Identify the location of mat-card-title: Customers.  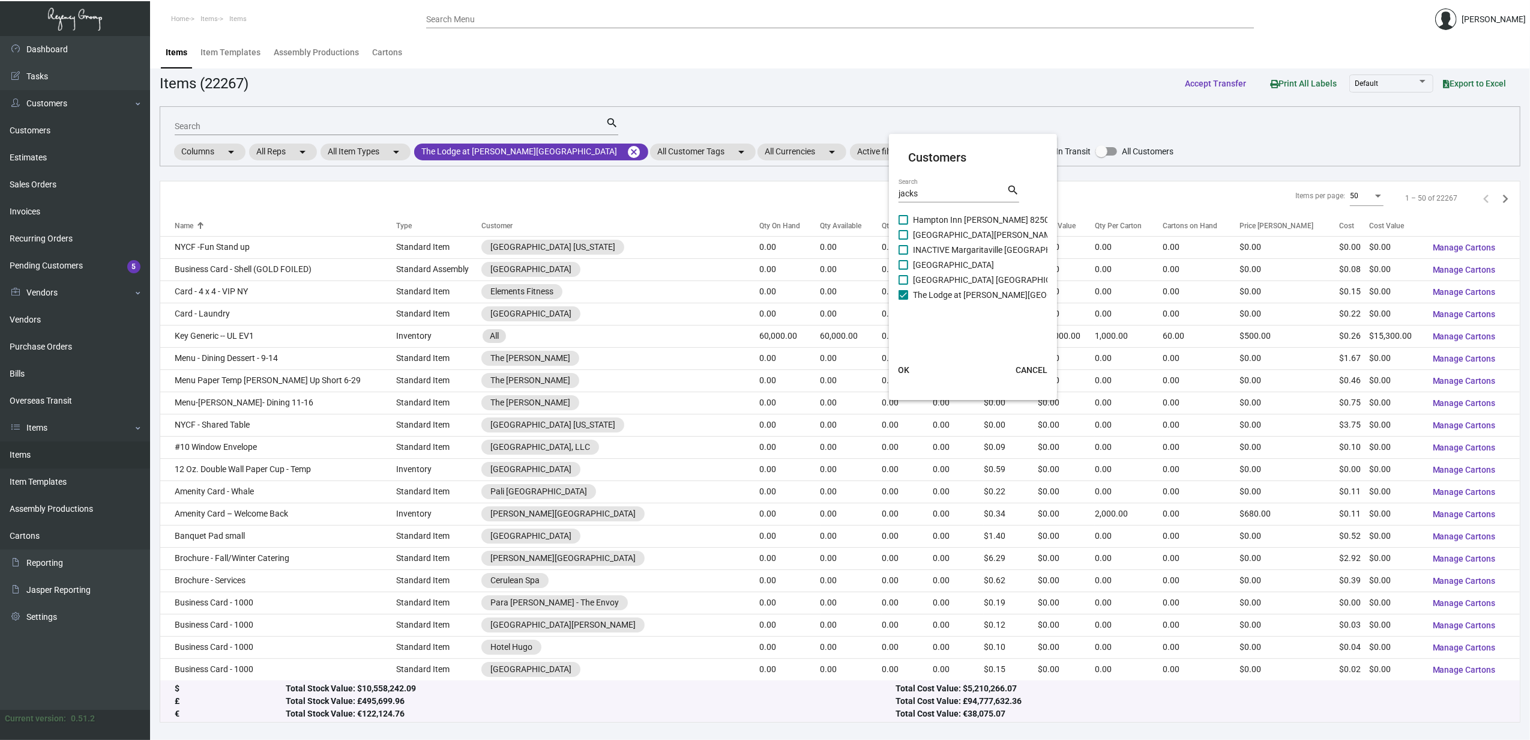
(973, 157).